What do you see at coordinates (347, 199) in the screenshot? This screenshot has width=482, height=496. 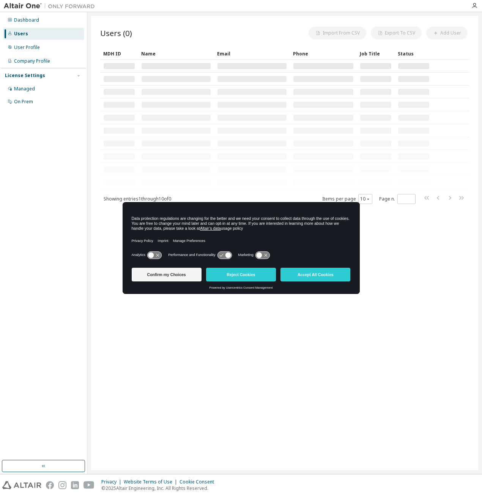 I see `span: Items per page` at bounding box center [347, 199].